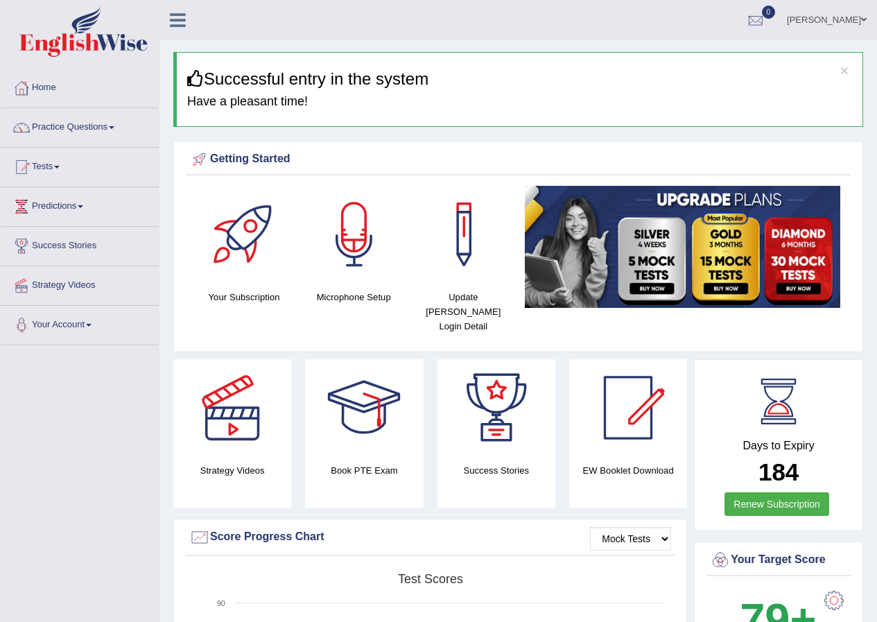 This screenshot has width=877, height=622. I want to click on div: Score Progress Chart, so click(430, 537).